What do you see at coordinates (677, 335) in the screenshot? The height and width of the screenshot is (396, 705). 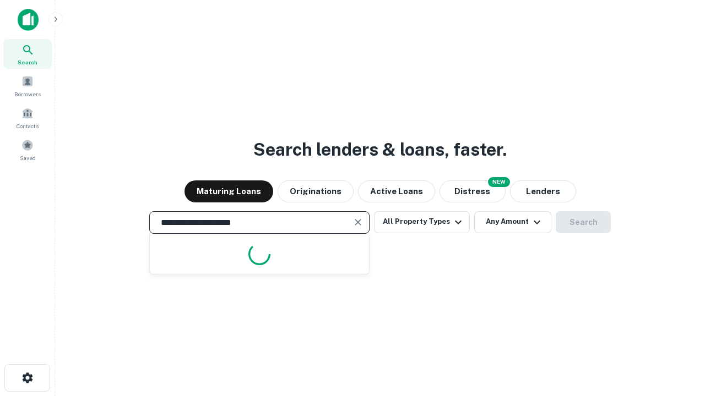 I see `div: Chat Widget` at bounding box center [677, 335].